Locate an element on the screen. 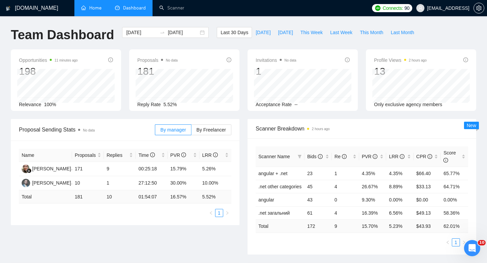  td: 64.71% is located at coordinates (454, 186).